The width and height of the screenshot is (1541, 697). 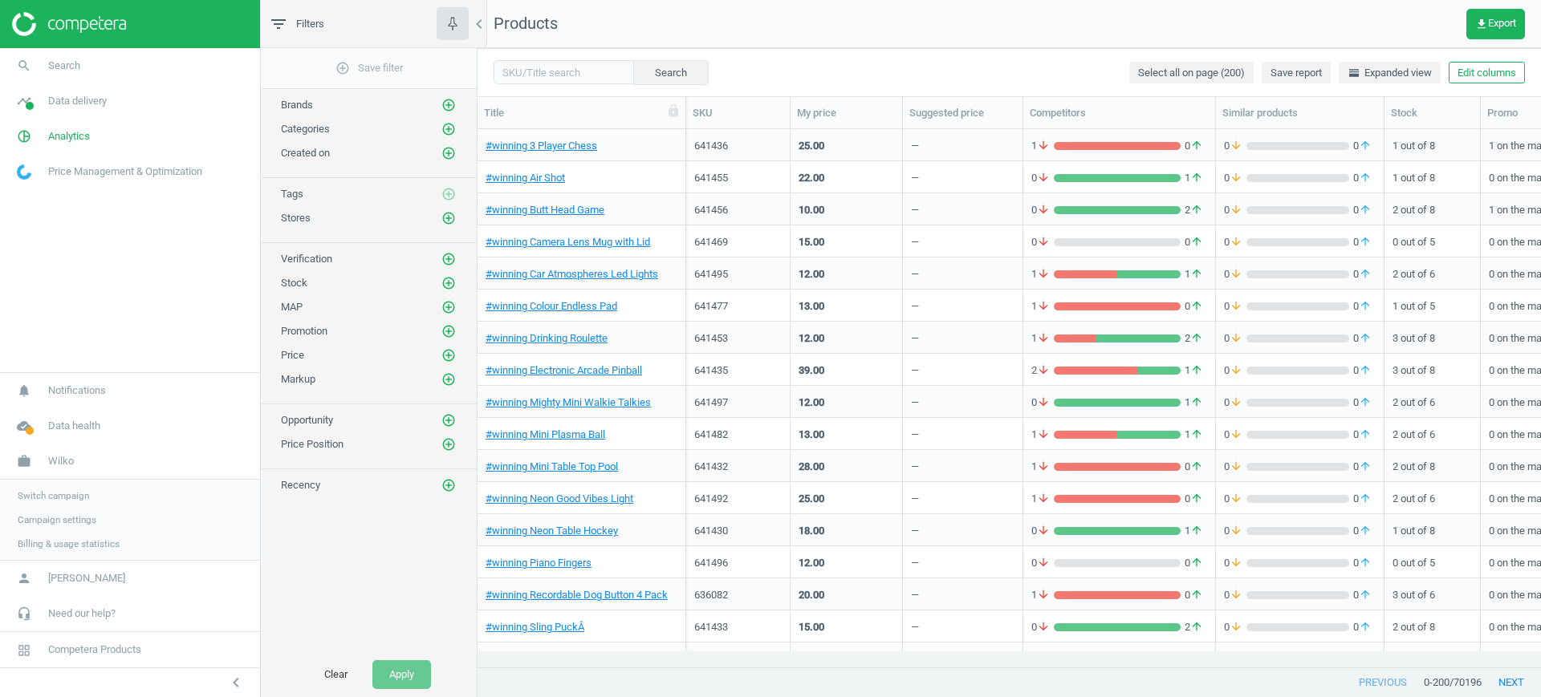 What do you see at coordinates (1191, 73) in the screenshot?
I see `span: Select all on page (200)` at bounding box center [1191, 73].